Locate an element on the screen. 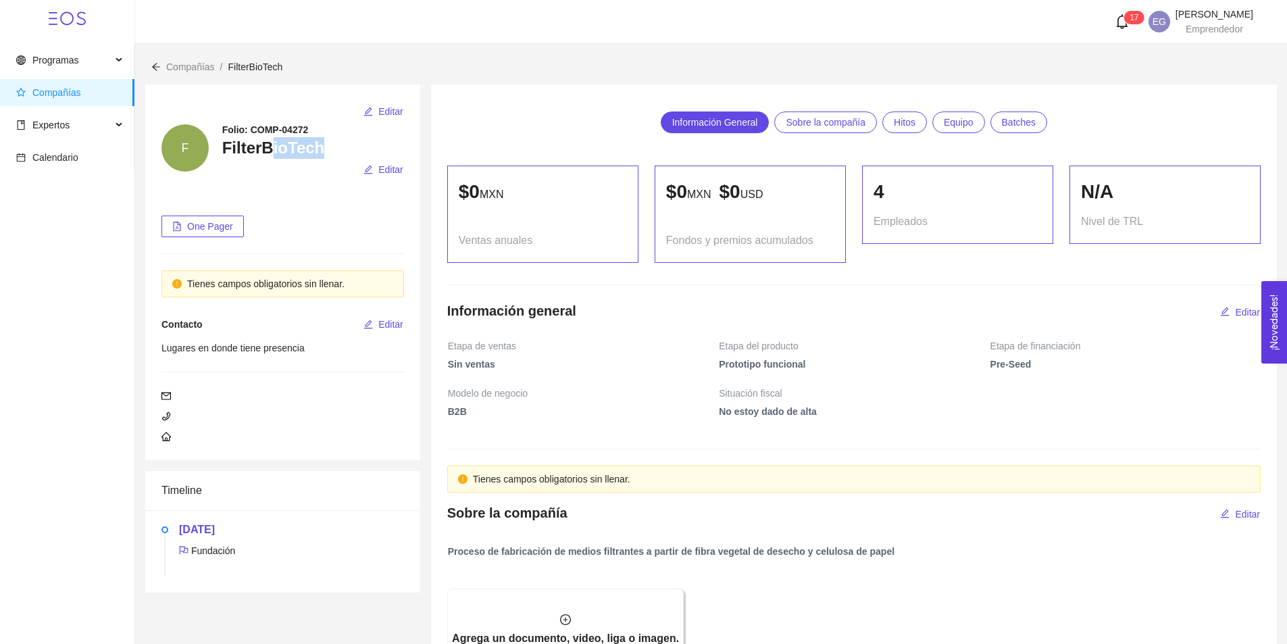 This screenshot has height=644, width=1287. button: file-pdfOne Pager is located at coordinates (203, 226).